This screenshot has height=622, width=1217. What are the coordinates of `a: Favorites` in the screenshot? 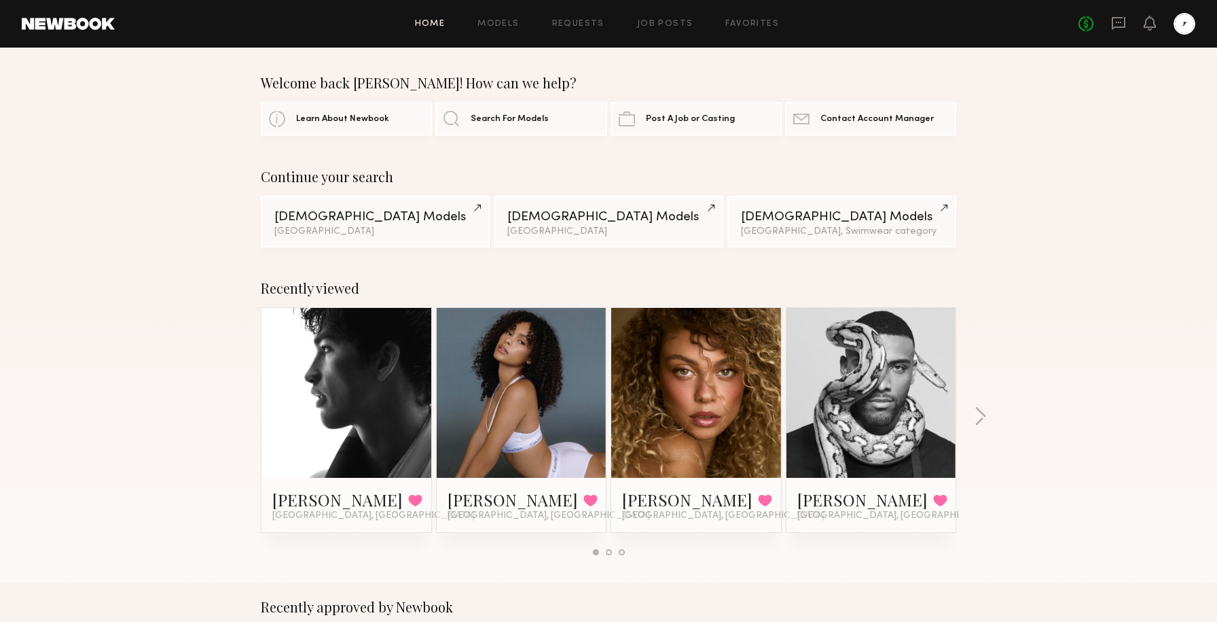 It's located at (752, 24).